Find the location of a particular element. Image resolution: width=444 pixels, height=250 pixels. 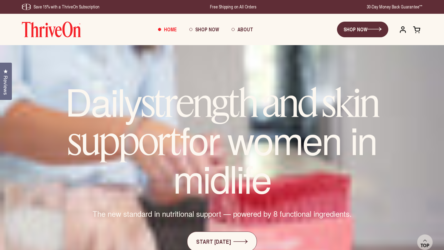

span: Home is located at coordinates (170, 29).